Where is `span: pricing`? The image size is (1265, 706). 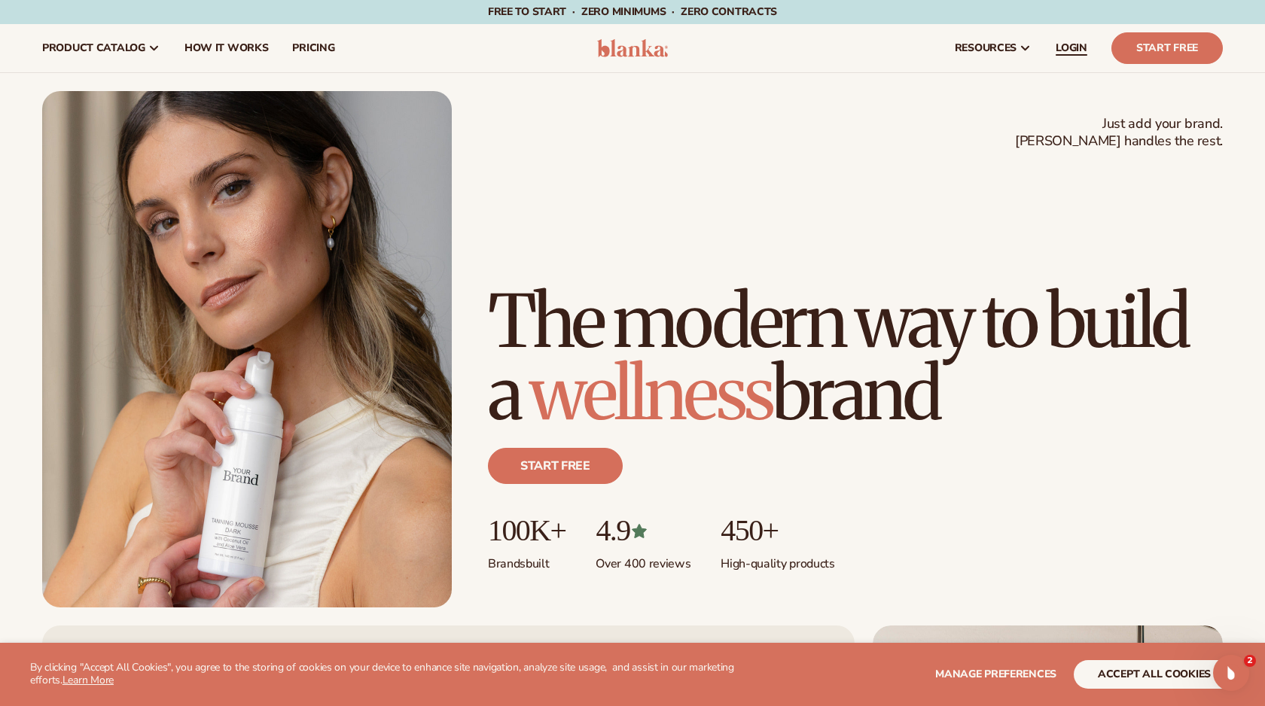 span: pricing is located at coordinates (313, 48).